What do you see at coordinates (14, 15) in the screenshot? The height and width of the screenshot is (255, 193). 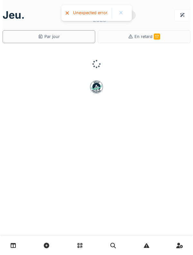 I see `h1: jeu.` at bounding box center [14, 15].